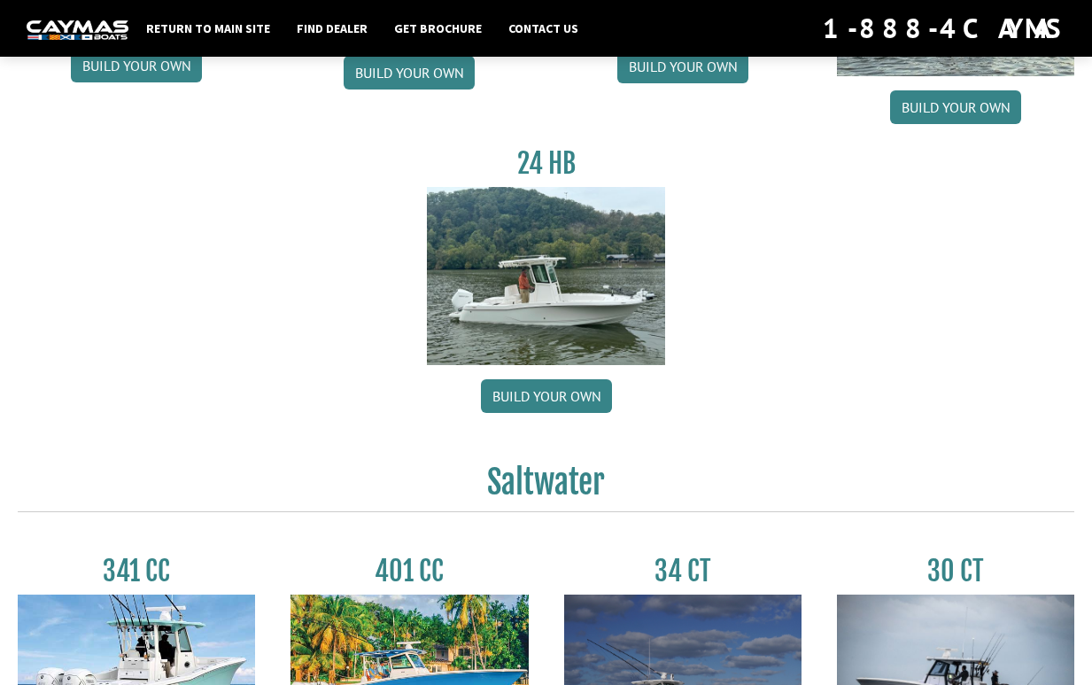 The image size is (1092, 685). Describe the element at coordinates (438, 28) in the screenshot. I see `a: Get Brochure` at that location.